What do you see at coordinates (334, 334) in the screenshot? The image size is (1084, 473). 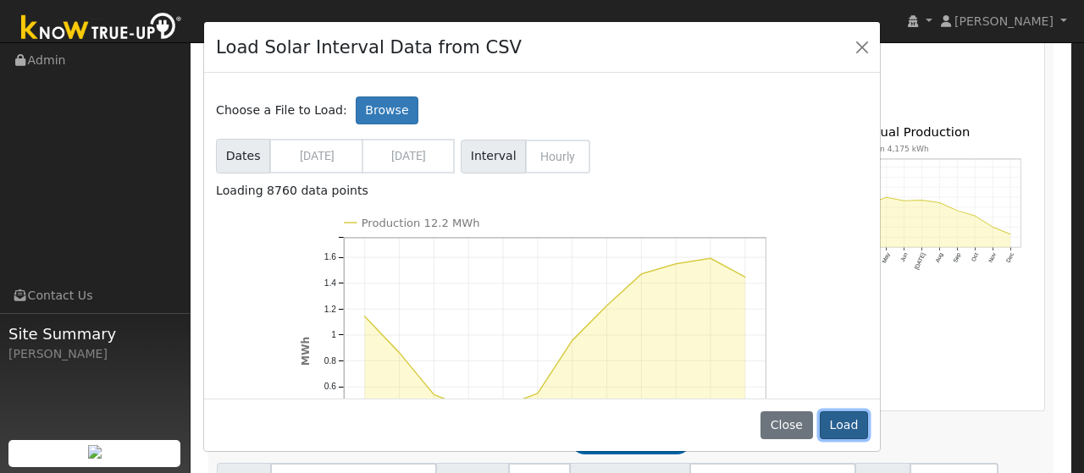 I see `text: 1` at bounding box center [334, 334].